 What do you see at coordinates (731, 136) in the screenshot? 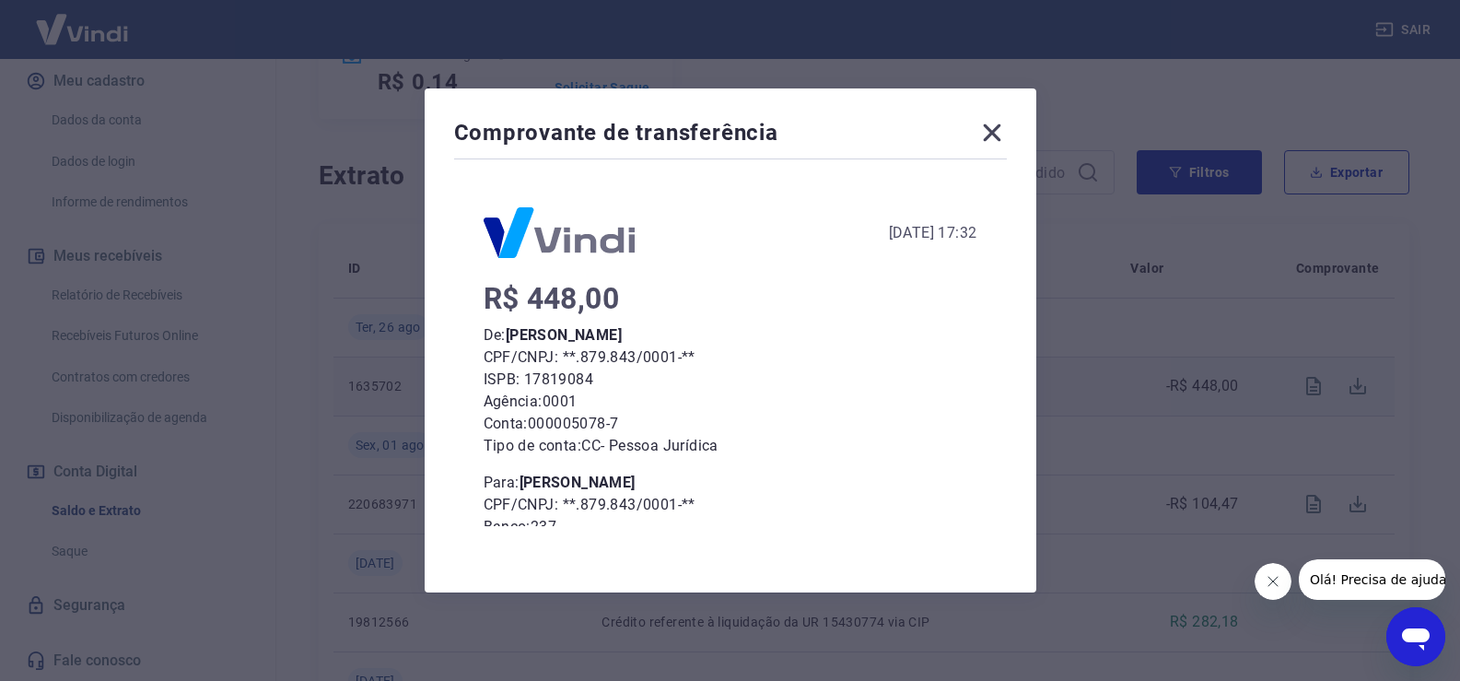
I see `div: Comprovante de transferência` at bounding box center [731, 136].